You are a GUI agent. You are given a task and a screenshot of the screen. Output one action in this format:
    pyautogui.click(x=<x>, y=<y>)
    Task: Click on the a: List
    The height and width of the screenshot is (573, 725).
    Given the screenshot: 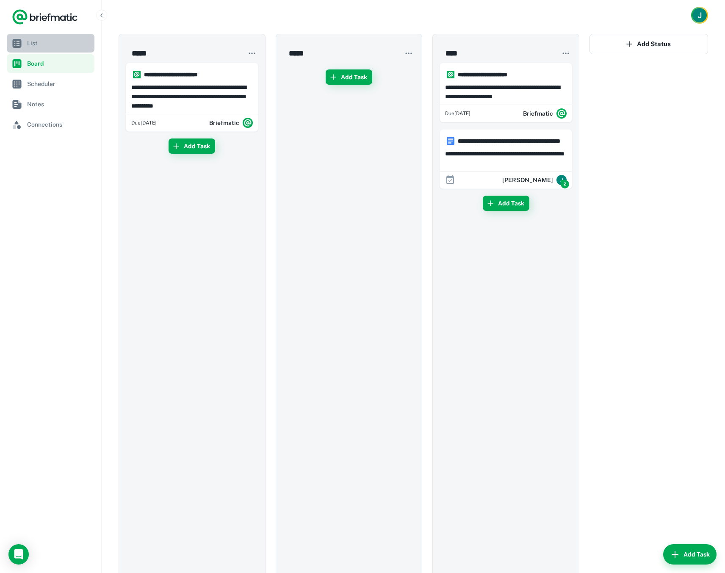 What is the action you would take?
    pyautogui.click(x=50, y=43)
    